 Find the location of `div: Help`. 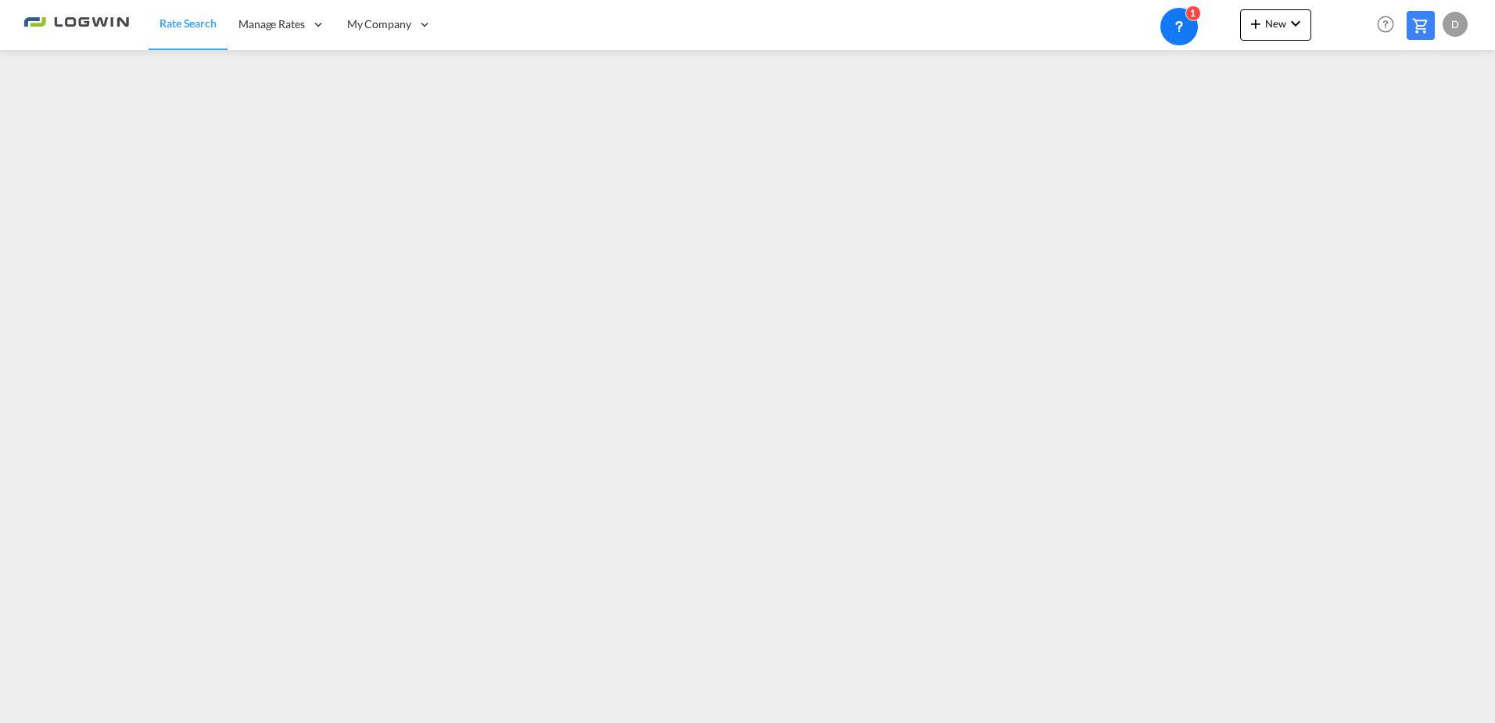

div: Help is located at coordinates (1390, 25).